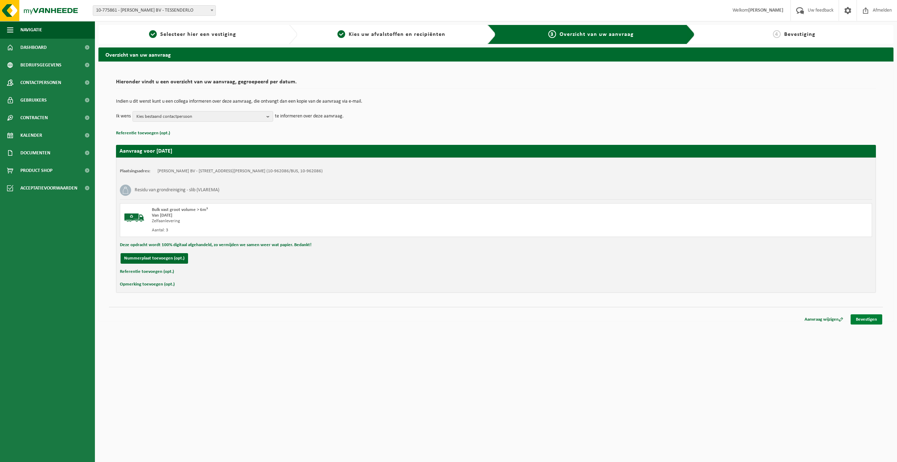  Describe the element at coordinates (215, 245) in the screenshot. I see `button: Deze opdracht wordt 100% digitaal afgehandeld, zo vermijden we samen weer wat papier. Bedankt!` at that location.